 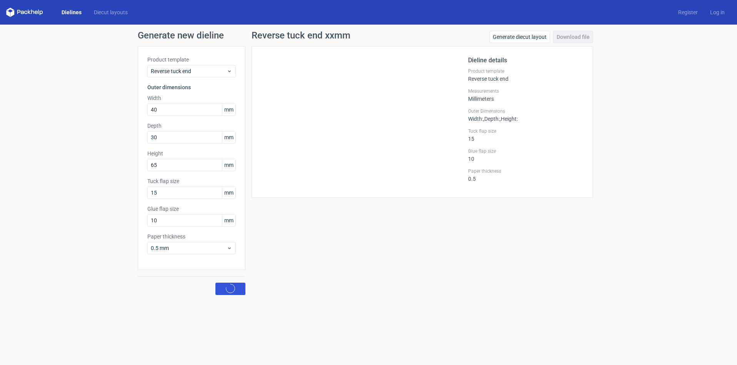 I want to click on div: 15, so click(x=526, y=135).